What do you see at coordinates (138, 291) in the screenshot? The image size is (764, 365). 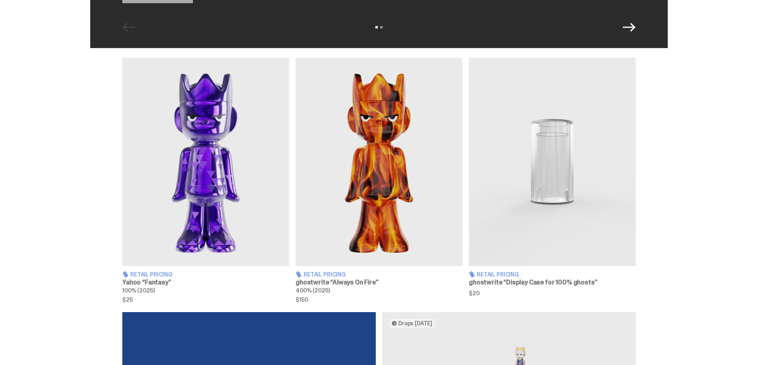 I see `span: 100% (2025)` at bounding box center [138, 291].